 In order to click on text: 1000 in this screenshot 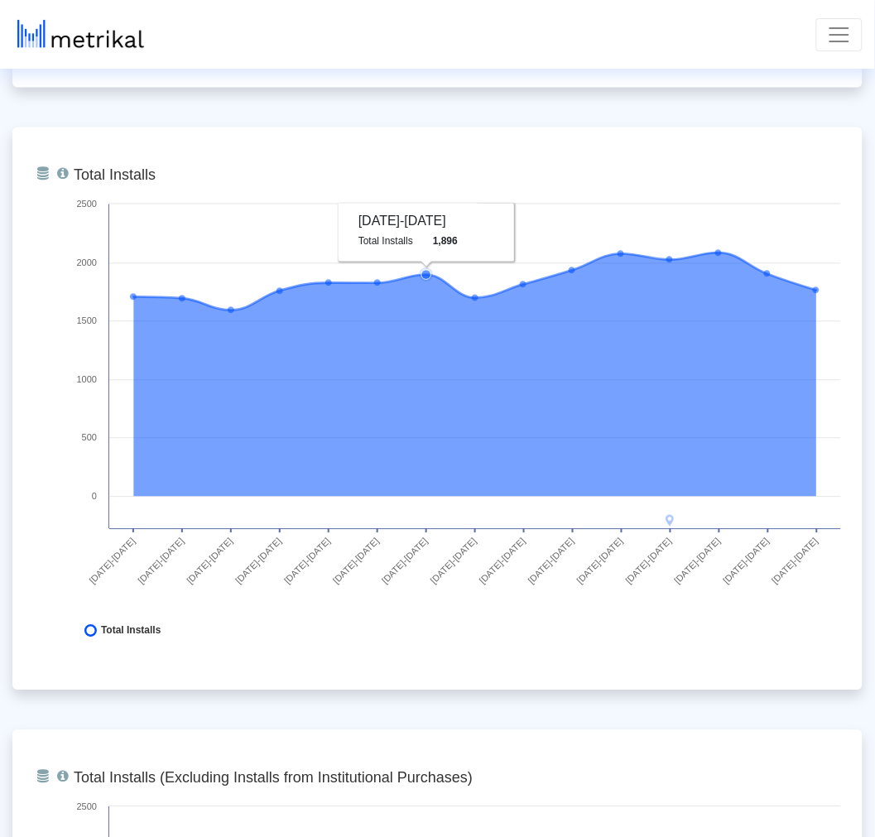, I will do `click(87, 380)`.